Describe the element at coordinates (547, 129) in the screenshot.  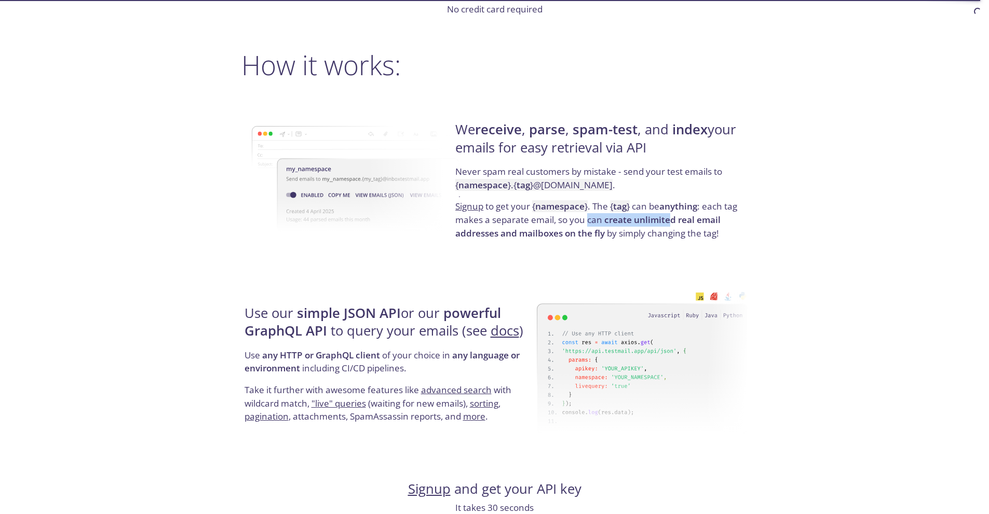
I see `strong: parse` at that location.